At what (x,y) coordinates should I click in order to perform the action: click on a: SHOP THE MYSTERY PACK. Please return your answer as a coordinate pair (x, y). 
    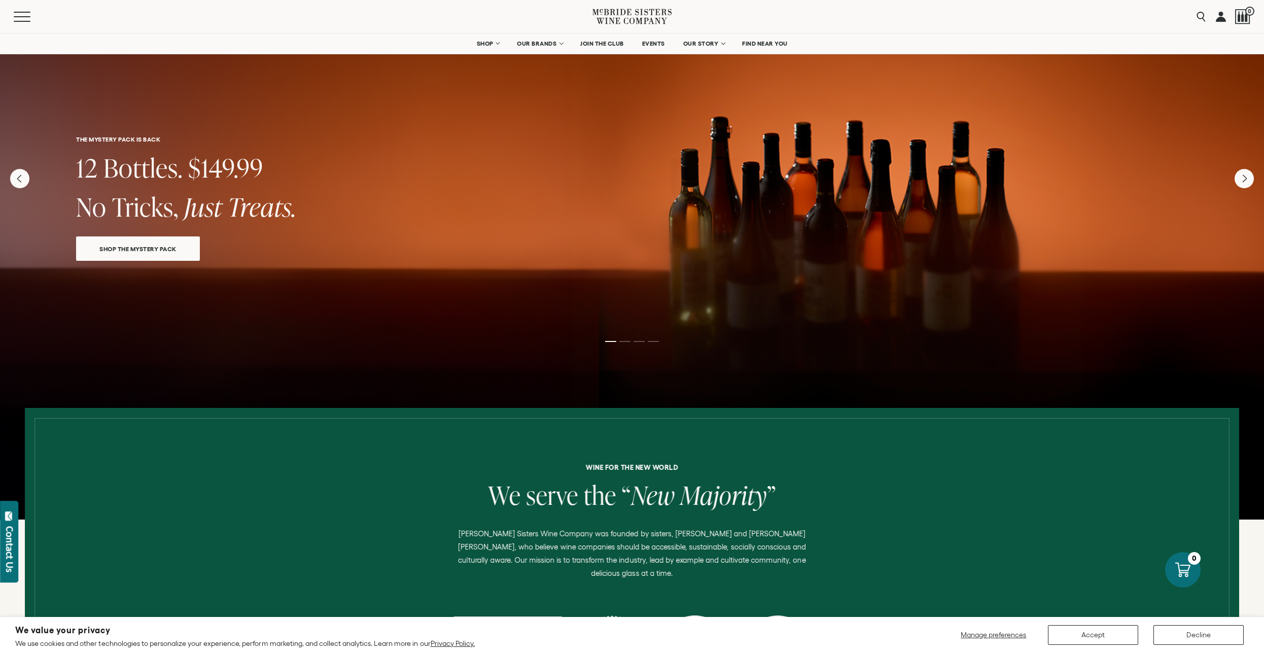
    Looking at the image, I should click on (138, 248).